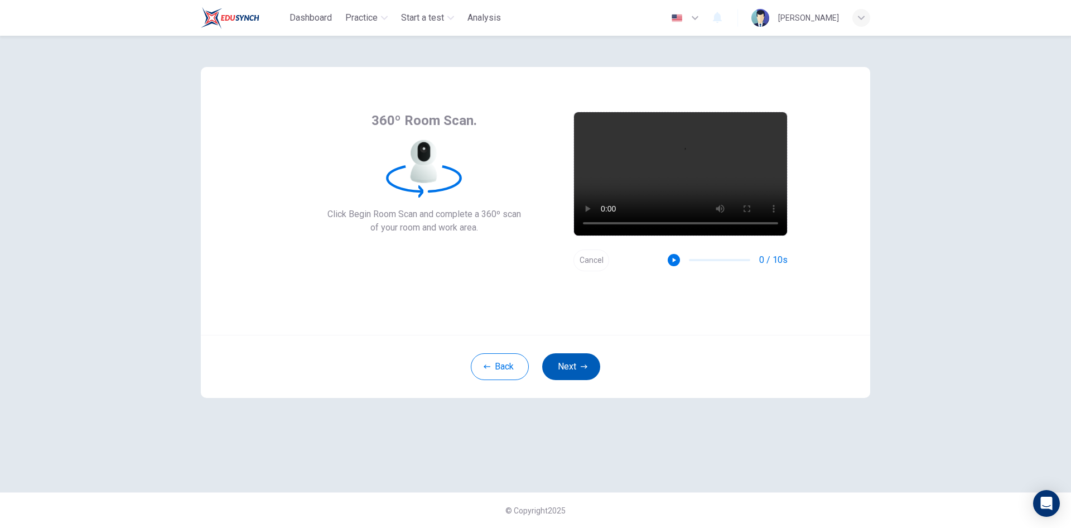  Describe the element at coordinates (361, 18) in the screenshot. I see `span: Practice` at that location.